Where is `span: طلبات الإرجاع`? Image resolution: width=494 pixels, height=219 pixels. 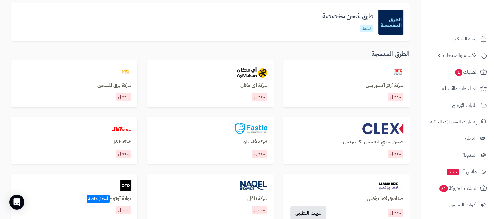
span: طلبات الإرجاع is located at coordinates (465, 105).